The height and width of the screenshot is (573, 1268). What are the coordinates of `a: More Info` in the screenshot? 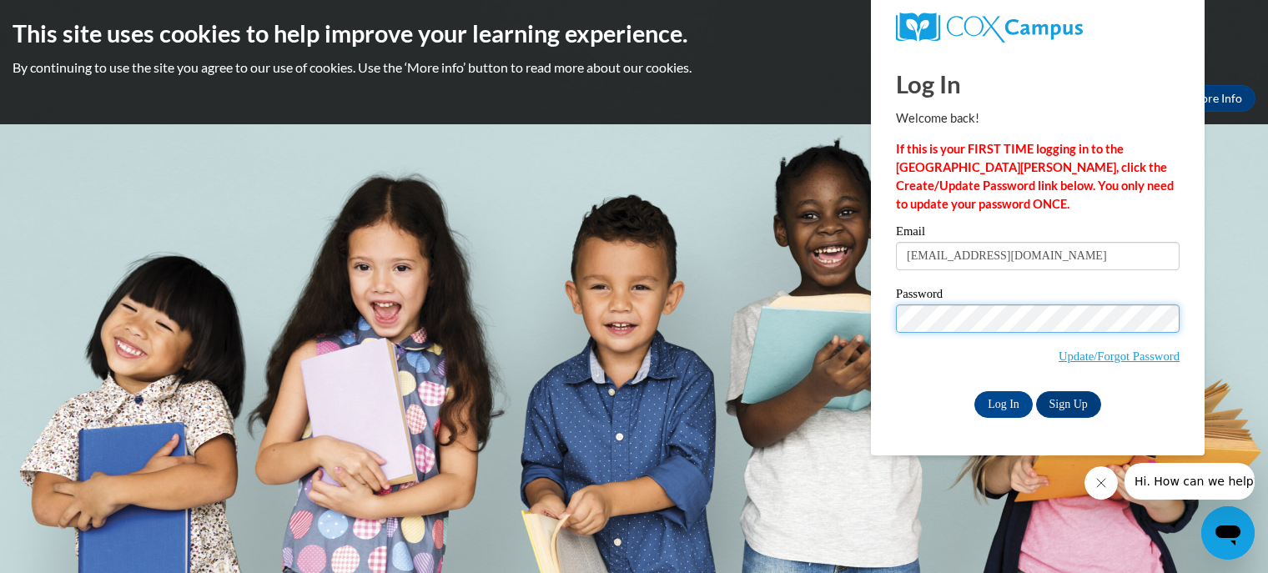 It's located at (1217, 98).